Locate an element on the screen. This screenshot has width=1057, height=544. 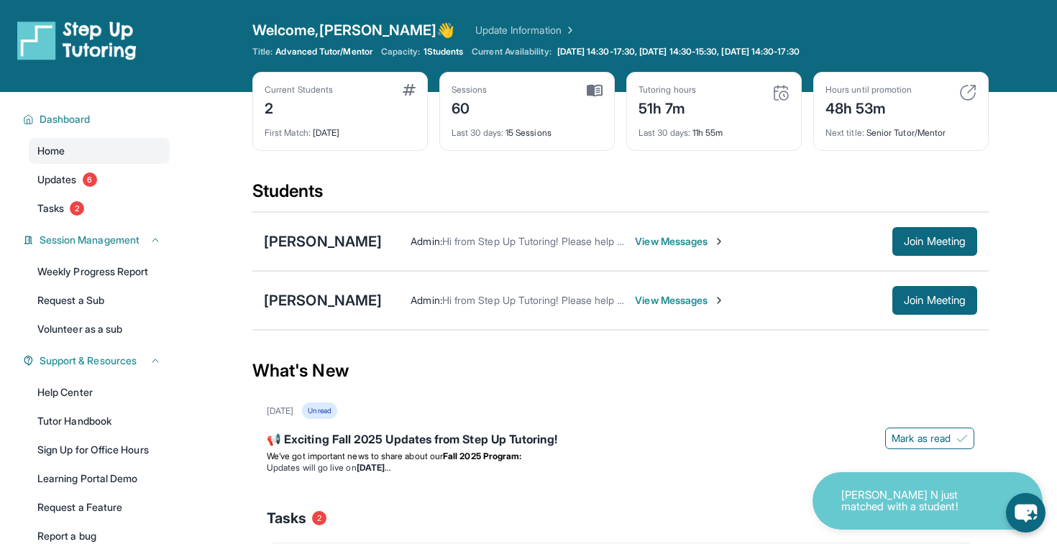
span: Dashboard is located at coordinates (65, 119).